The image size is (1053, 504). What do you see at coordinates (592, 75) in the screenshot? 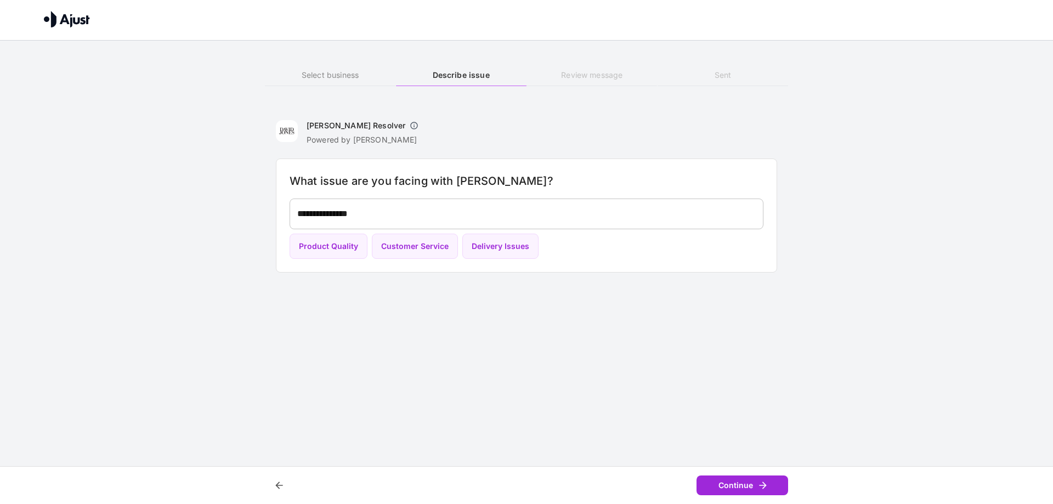
I see `h6: Review message` at bounding box center [592, 75].